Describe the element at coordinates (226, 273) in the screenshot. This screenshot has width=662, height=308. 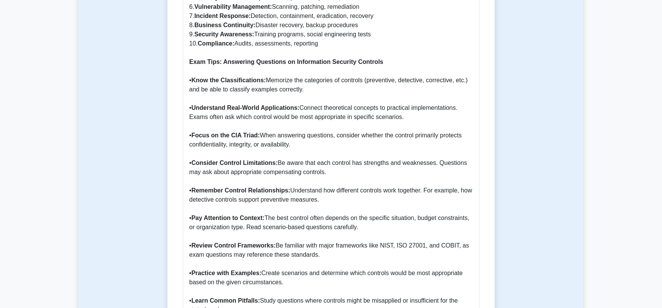
I see `b: Practice with Examples:` at that location.